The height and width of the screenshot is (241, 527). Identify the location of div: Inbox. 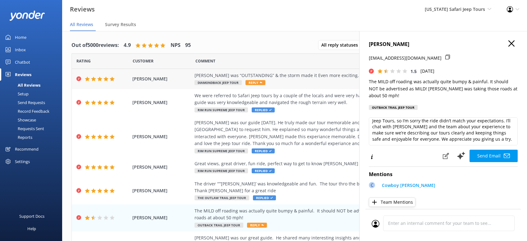
(20, 50).